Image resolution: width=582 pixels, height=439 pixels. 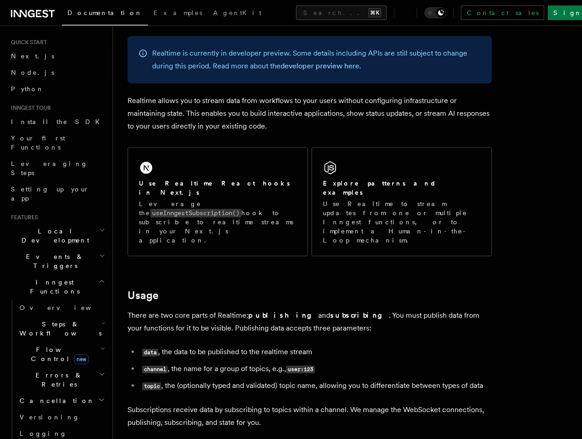 What do you see at coordinates (237, 14) in the screenshot?
I see `a: AgentKit` at bounding box center [237, 14].